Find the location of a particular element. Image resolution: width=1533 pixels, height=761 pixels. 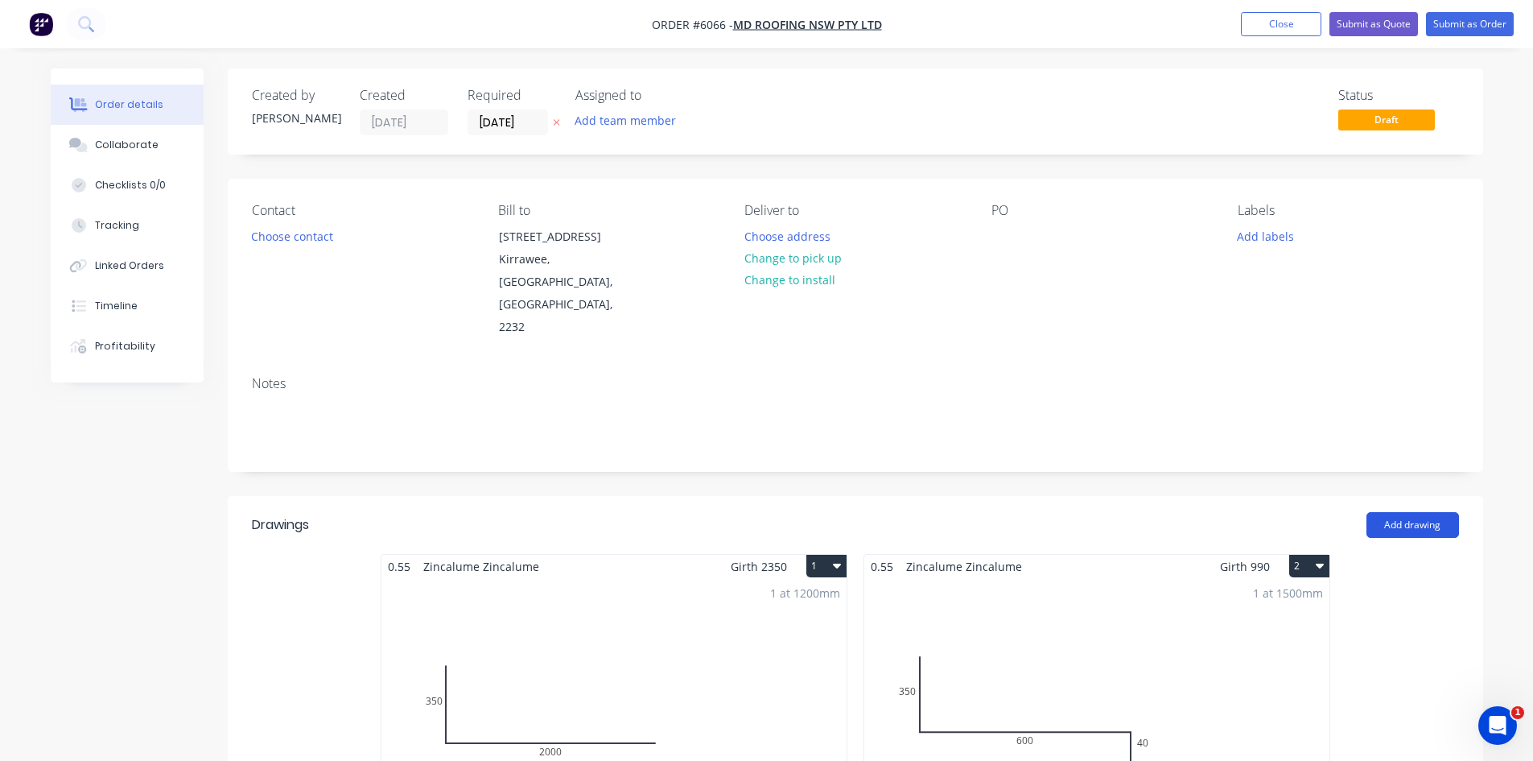

div: Tracking is located at coordinates (117, 225).